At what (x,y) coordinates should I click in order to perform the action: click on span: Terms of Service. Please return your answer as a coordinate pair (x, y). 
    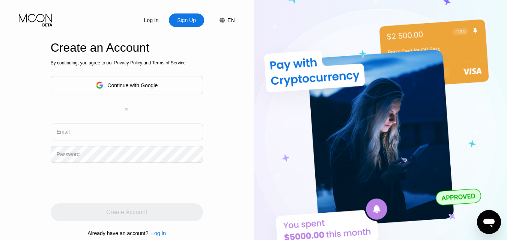
    Looking at the image, I should click on (168, 63).